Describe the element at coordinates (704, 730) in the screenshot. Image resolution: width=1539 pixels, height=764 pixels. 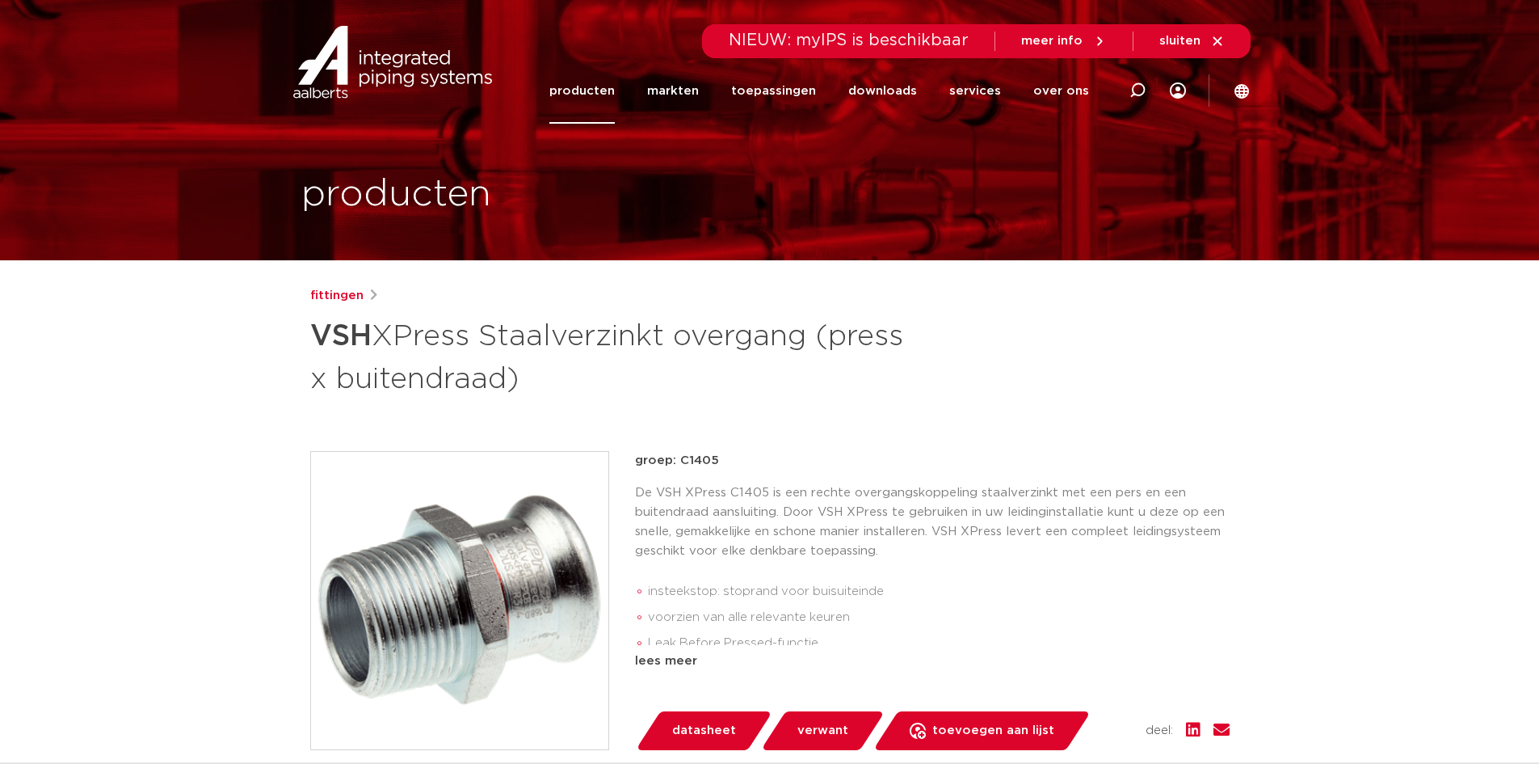
I see `span: datasheet` at that location.